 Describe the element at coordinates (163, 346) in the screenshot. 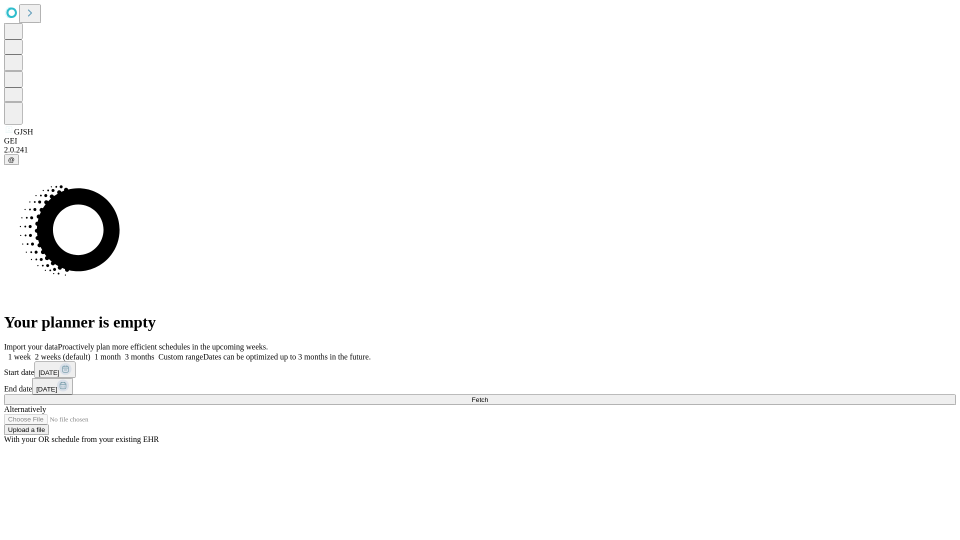

I see `span: Proactively plan more efficient schedules in the upcoming weeks.` at that location.